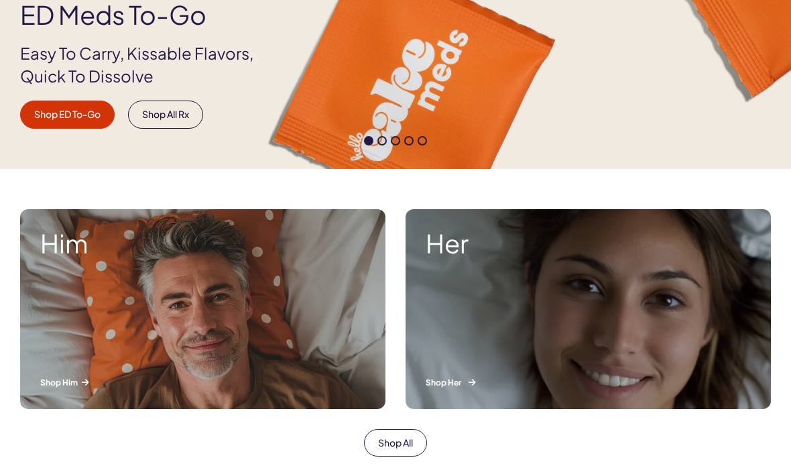 This screenshot has height=474, width=791. I want to click on strong: Him, so click(202, 243).